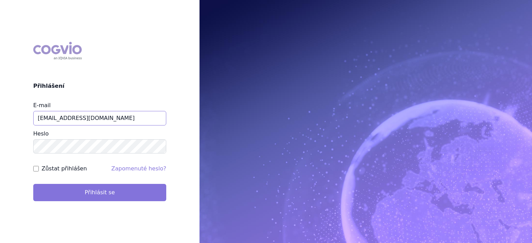 The image size is (532, 243). I want to click on div: COGVIO, so click(57, 51).